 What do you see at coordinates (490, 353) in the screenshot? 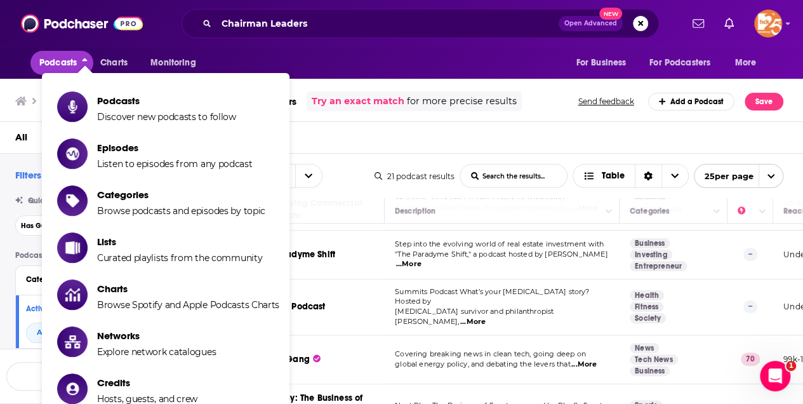
I see `span: Covering breaking news in clean tech, going deep on` at bounding box center [490, 353].